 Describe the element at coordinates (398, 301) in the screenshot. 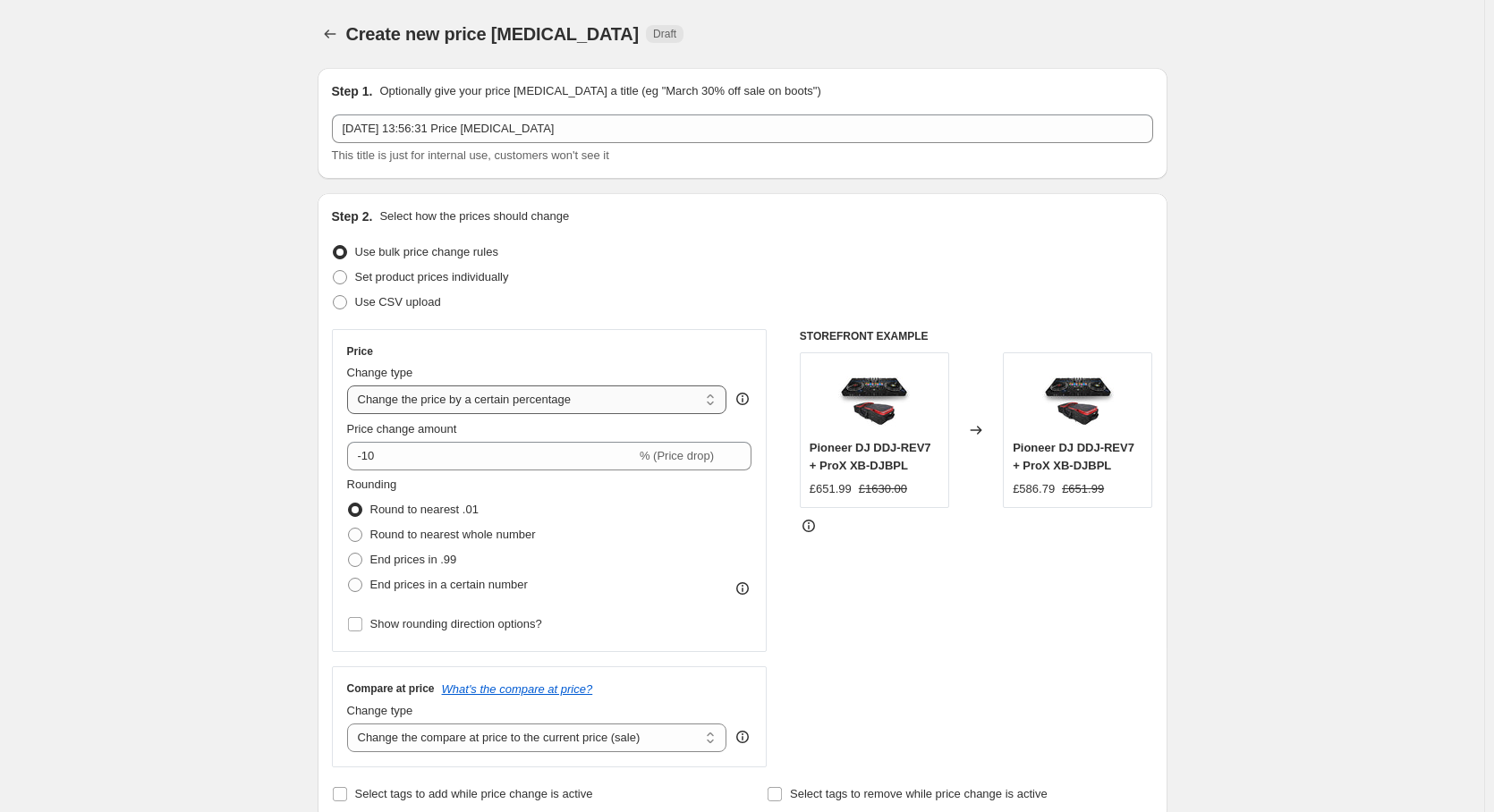

I see `span: Use CSV upload` at that location.